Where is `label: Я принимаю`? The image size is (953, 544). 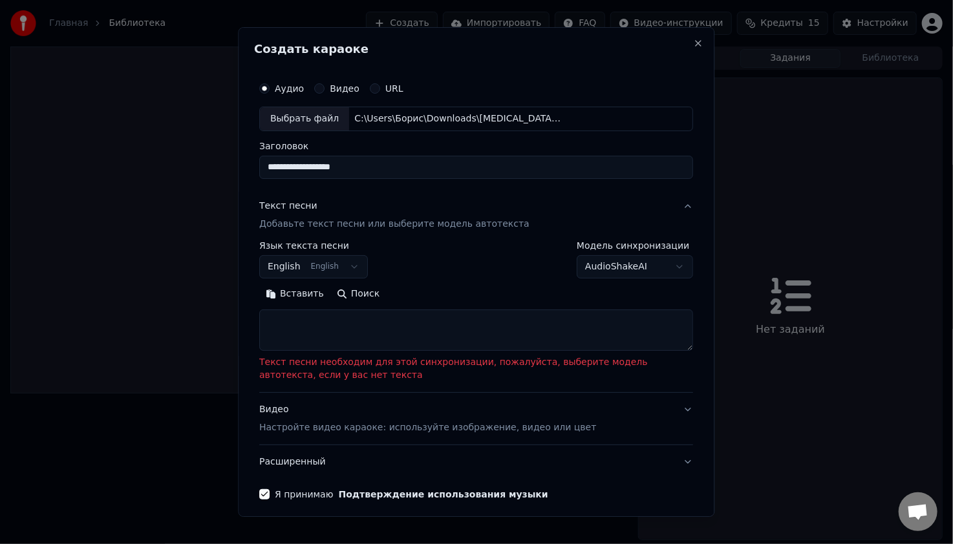
label: Я принимаю is located at coordinates (412, 495).